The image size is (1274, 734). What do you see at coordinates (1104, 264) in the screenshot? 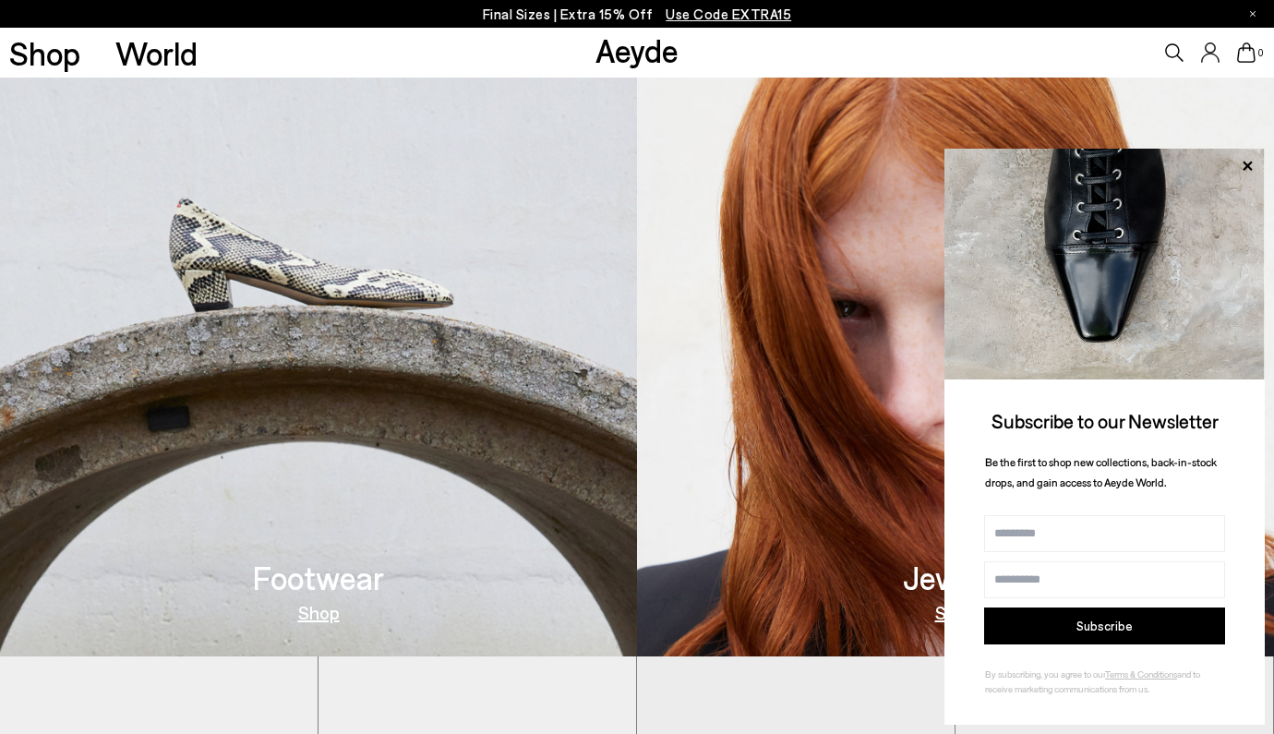
I see `img: ca3f721fb6ff708a270709c41d776025.jpg` at bounding box center [1104, 264].